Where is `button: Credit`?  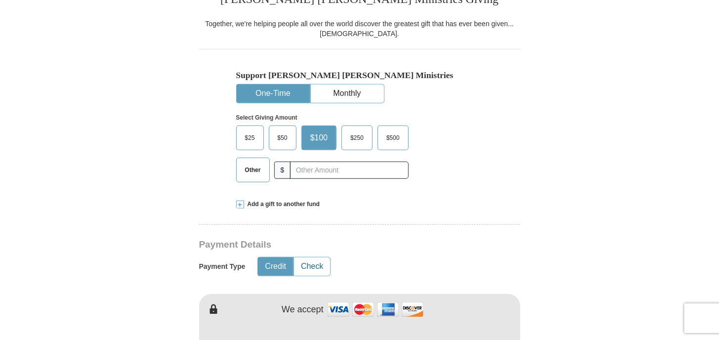 button: Credit is located at coordinates (275, 266).